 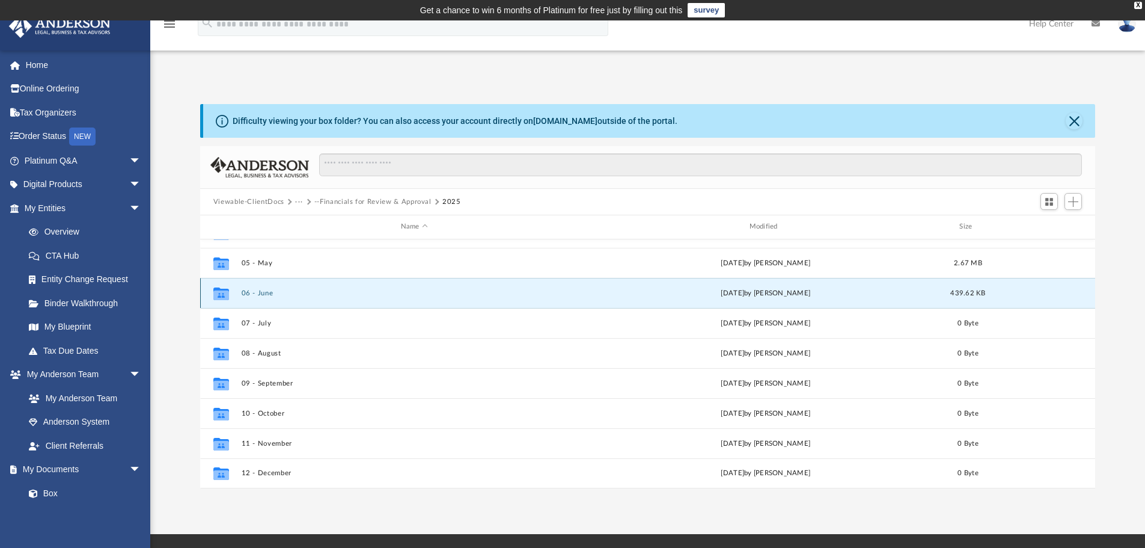 I want to click on a: My Anderson Team, so click(x=82, y=398).